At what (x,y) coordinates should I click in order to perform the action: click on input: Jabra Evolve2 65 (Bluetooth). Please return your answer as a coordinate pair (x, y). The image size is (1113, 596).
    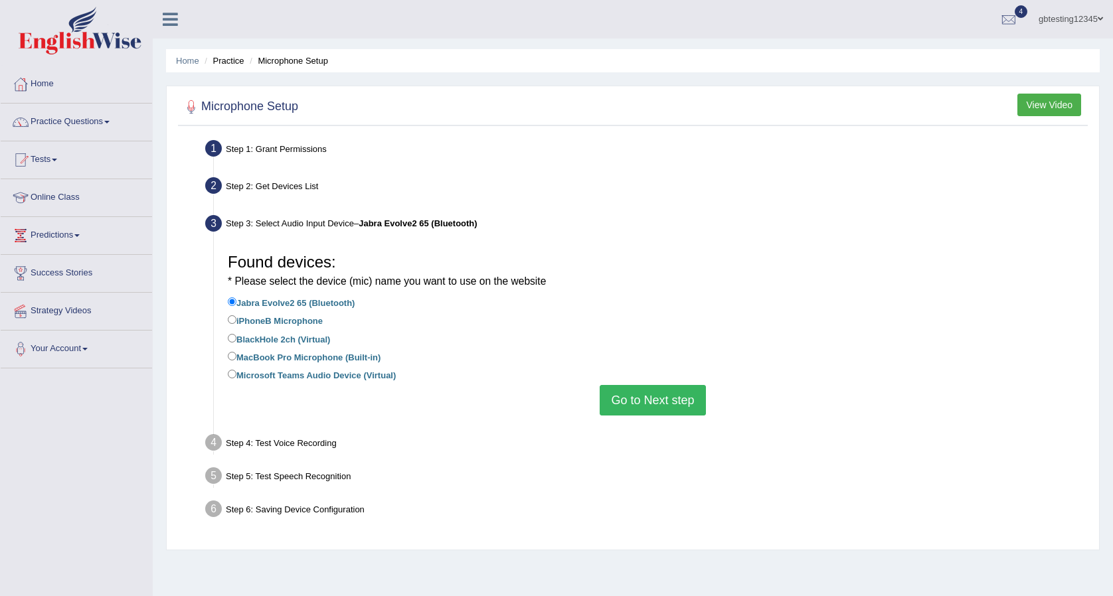
    Looking at the image, I should click on (232, 302).